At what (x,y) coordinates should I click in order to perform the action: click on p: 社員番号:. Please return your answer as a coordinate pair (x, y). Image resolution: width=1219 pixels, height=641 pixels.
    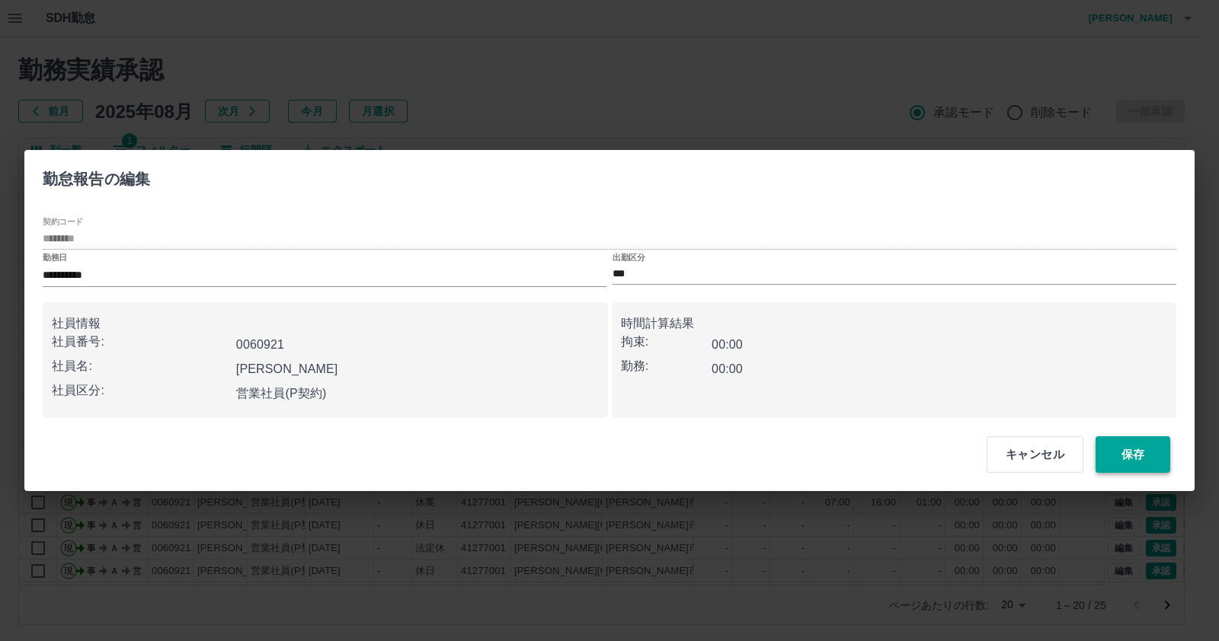
    Looking at the image, I should click on (141, 342).